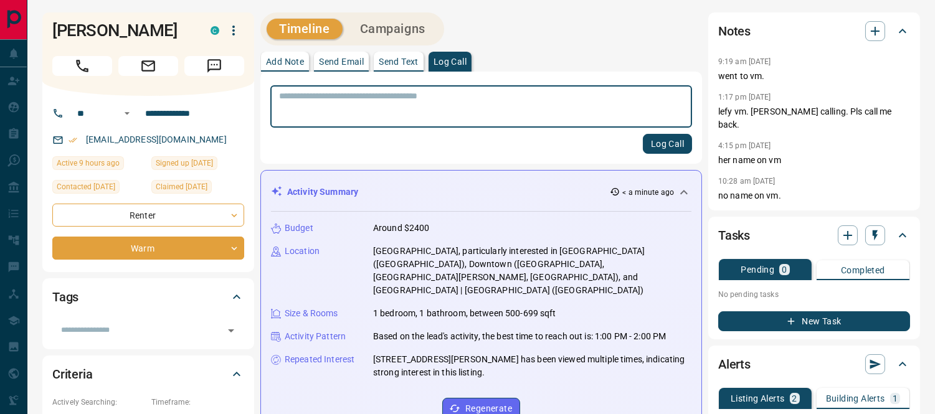 This screenshot has height=414, width=935. I want to click on div: Warm, so click(148, 248).